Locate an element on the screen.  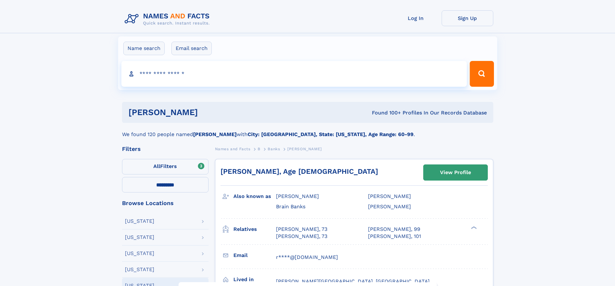
h3: Also known as is located at coordinates (255, 197).